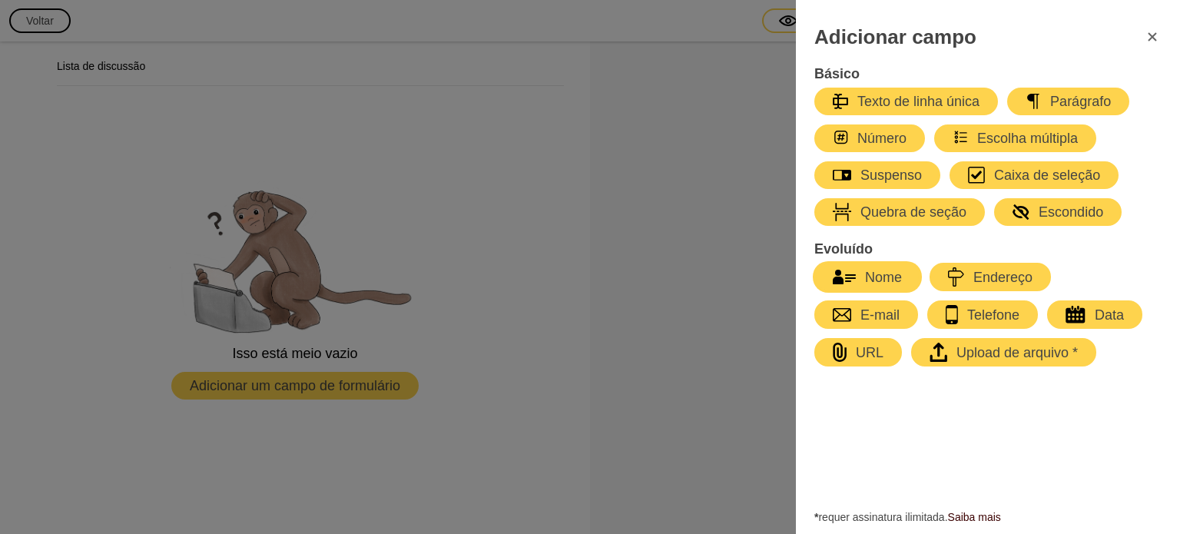  I want to click on font: Saiba mais, so click(974, 517).